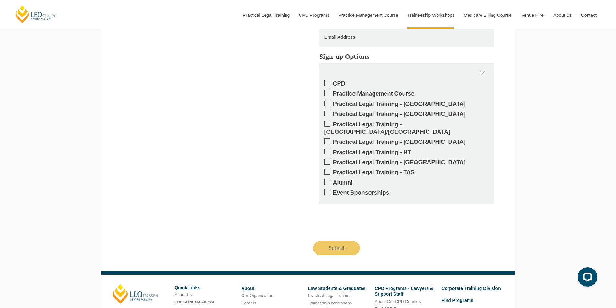  Describe the element at coordinates (257, 295) in the screenshot. I see `a: Our Organisation` at that location.